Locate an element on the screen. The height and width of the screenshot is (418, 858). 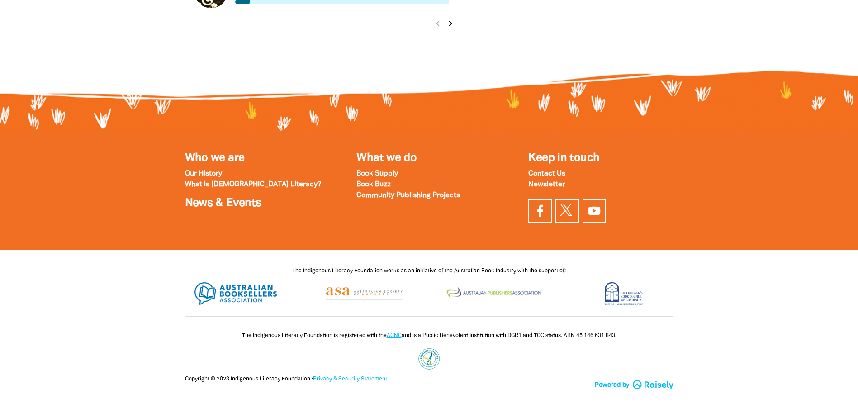
span: The Indigenous Literacy Foundation works as an initiative of the Australian Book Industry with th... is located at coordinates (429, 270).